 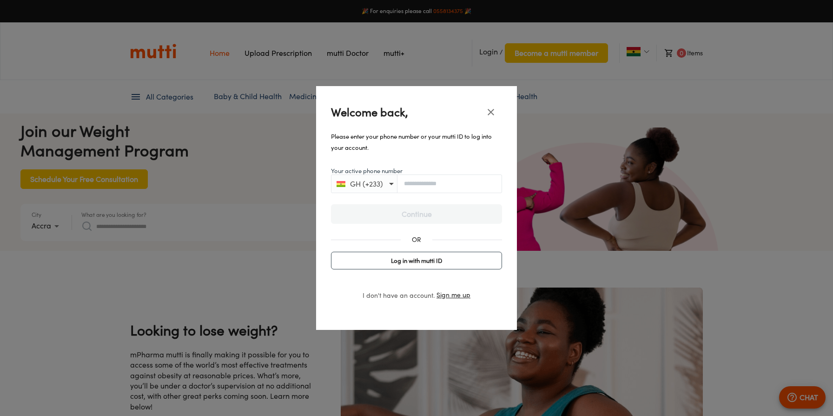 I want to click on span: Log in with mutti ID, so click(x=417, y=260).